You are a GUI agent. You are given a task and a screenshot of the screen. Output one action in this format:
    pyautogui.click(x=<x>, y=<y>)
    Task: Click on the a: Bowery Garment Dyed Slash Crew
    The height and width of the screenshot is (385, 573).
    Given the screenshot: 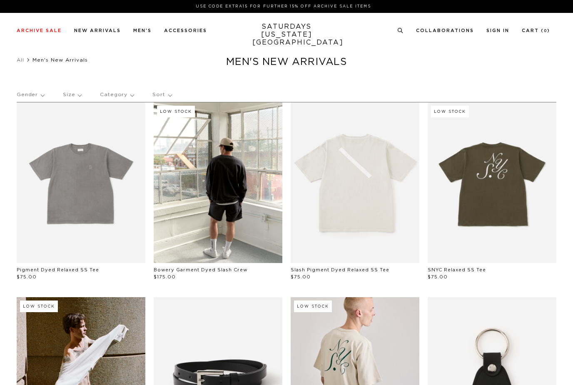 What is the action you would take?
    pyautogui.click(x=200, y=270)
    